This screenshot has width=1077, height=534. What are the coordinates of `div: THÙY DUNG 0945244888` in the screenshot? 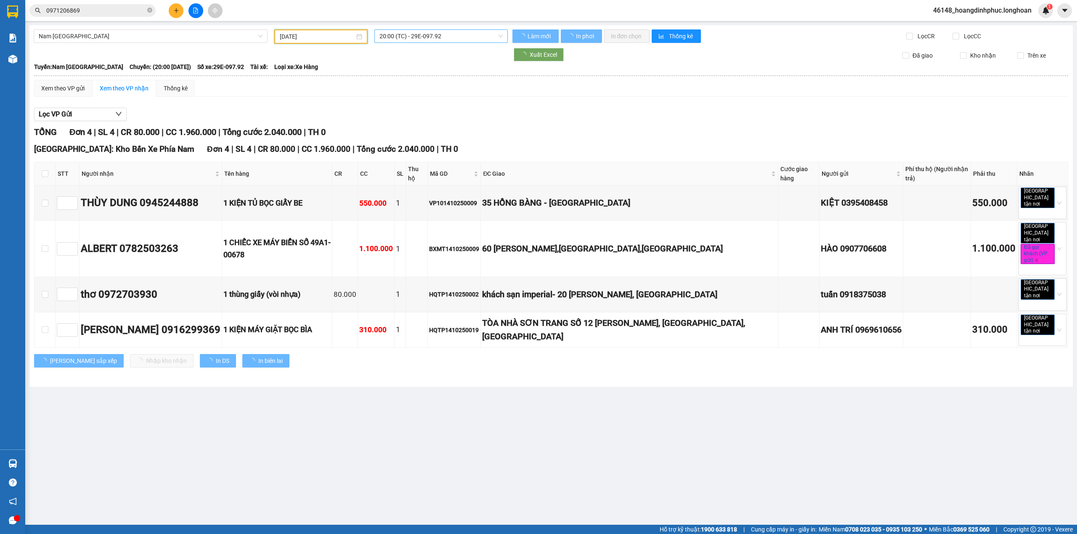 It's located at (151, 203).